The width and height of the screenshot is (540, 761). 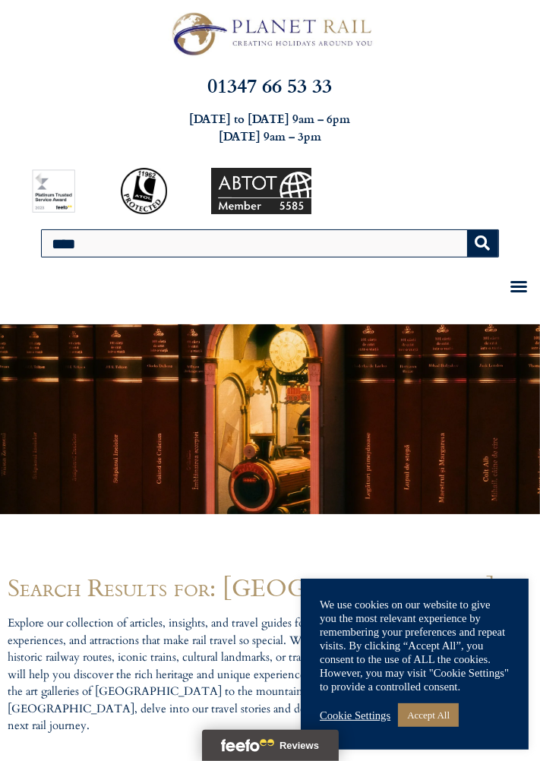 I want to click on a: 01347 66 53 33, so click(x=270, y=84).